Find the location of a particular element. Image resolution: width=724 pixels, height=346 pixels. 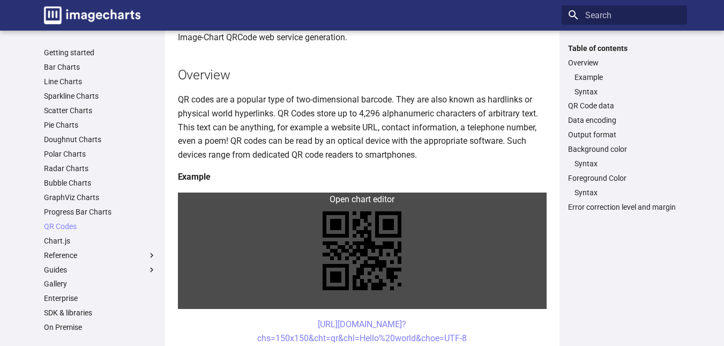

a: Image-Charts documentation is located at coordinates (92, 15).